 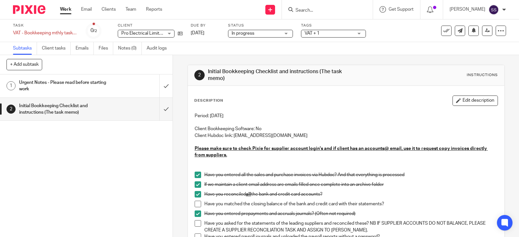 What do you see at coordinates (130, 48) in the screenshot?
I see `a: Notes (0)` at bounding box center [130, 48].